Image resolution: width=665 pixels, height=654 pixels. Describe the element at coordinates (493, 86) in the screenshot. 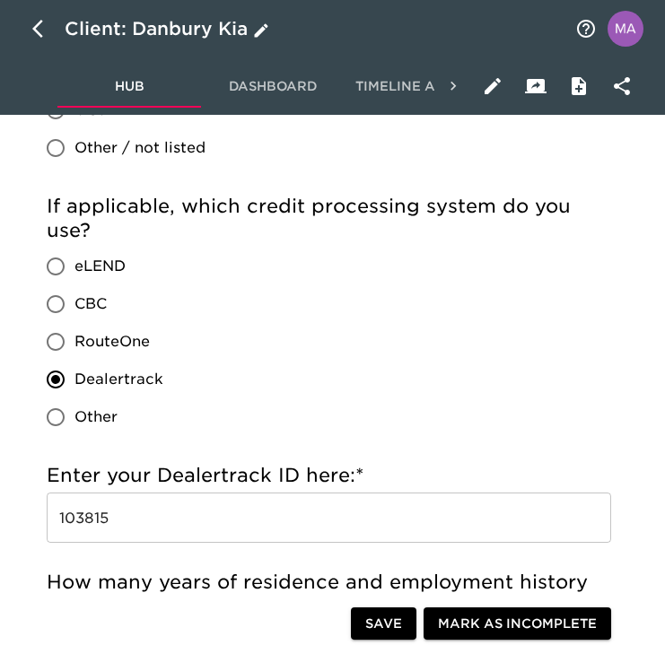

I see `button: Edit Hub` at that location.